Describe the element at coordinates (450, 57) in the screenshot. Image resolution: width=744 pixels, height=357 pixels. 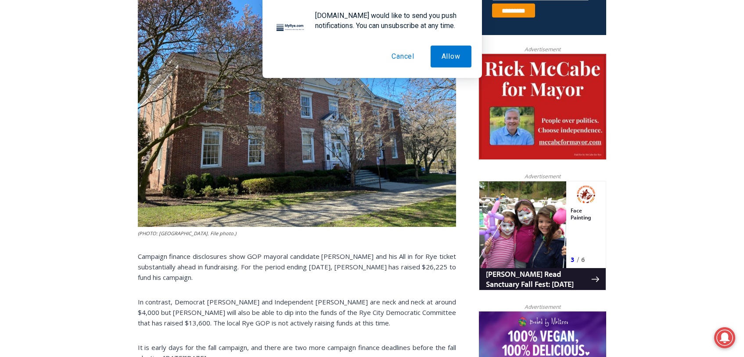
I see `button: Allow` at that location.